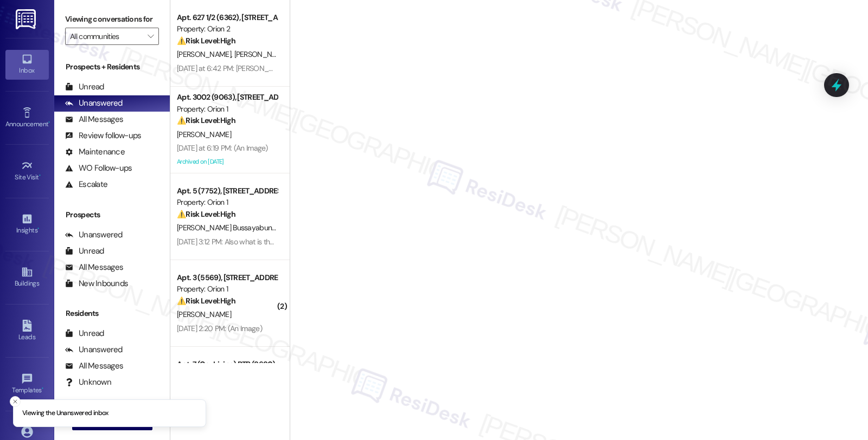 This screenshot has width=868, height=440. Describe the element at coordinates (27, 65) in the screenshot. I see `a: Inbox` at that location.